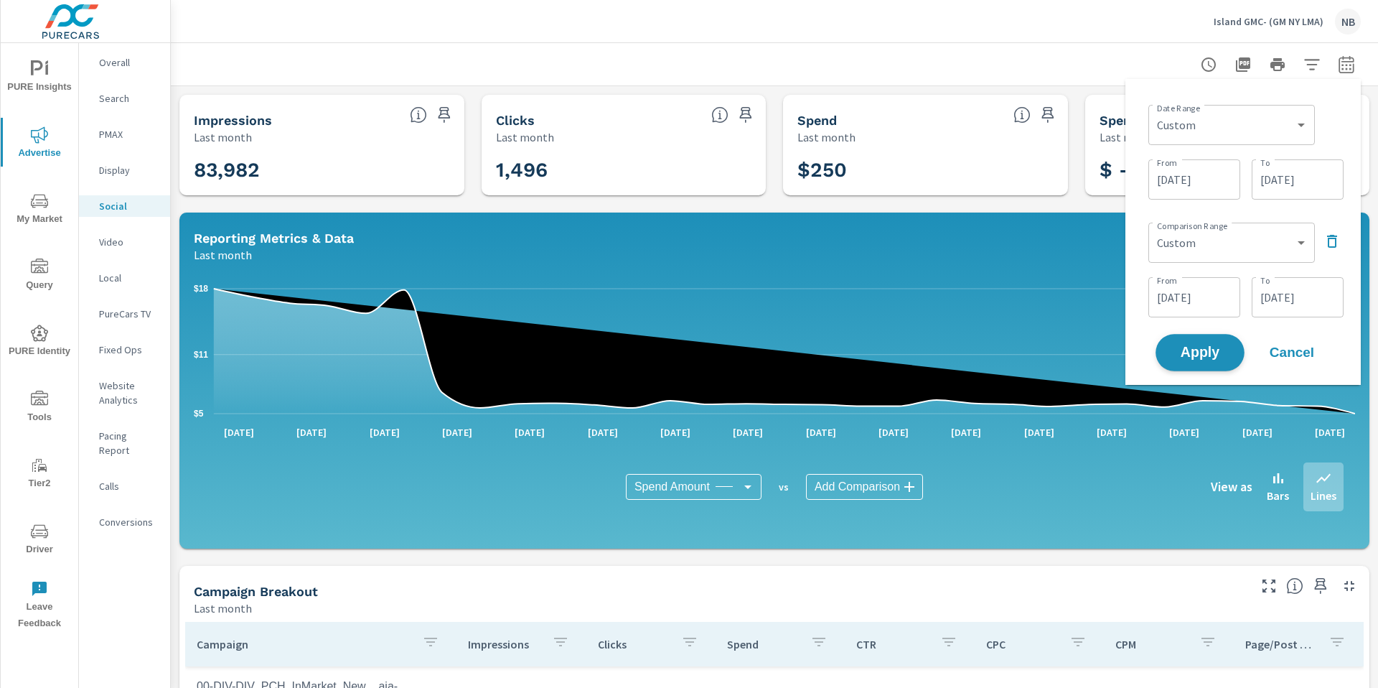 The width and height of the screenshot is (1378, 688). I want to click on p: Campaign, so click(304, 644).